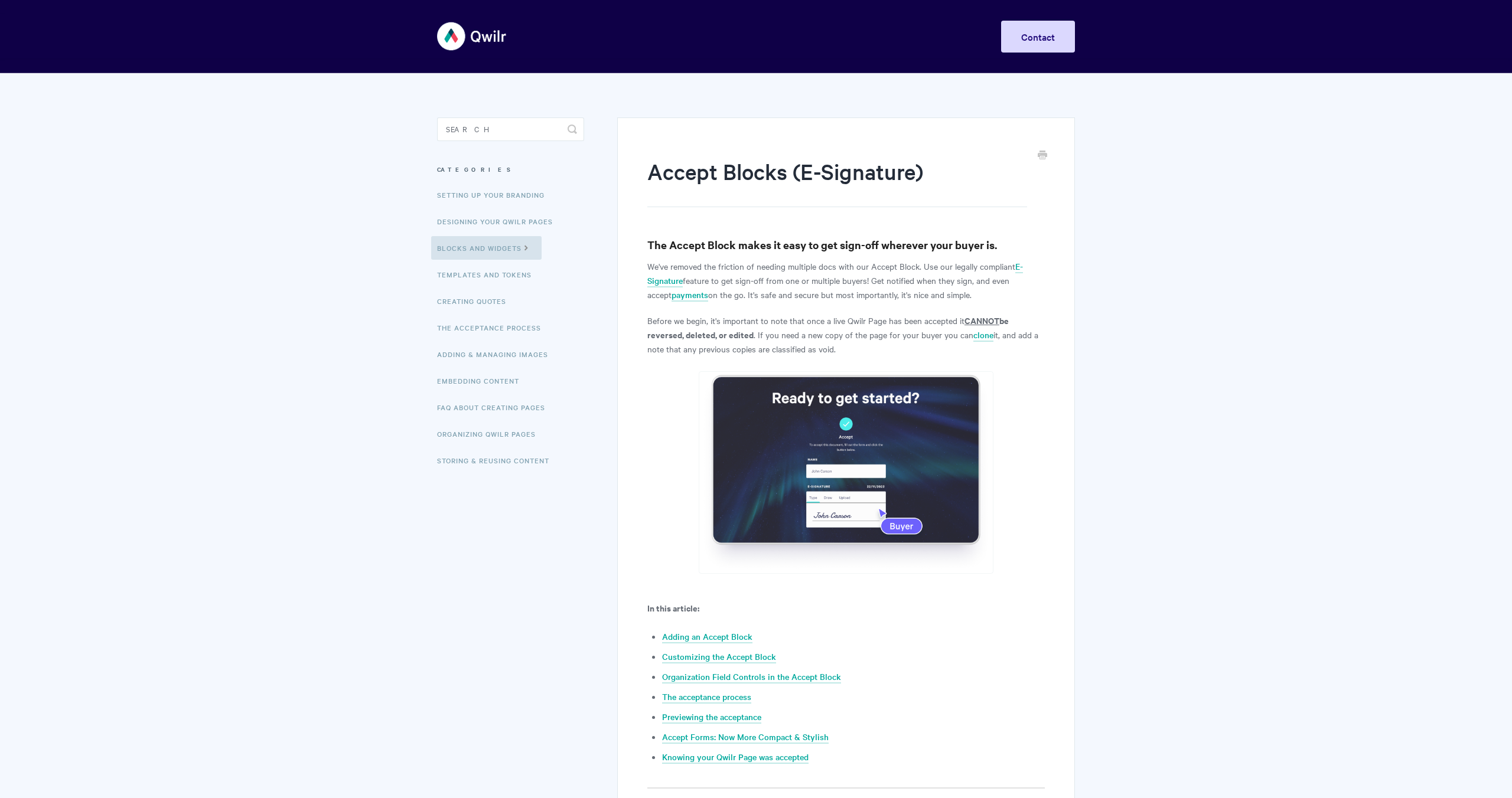  I want to click on p: Before we begin, it's important to note that once a live Qwilr Page has been accepted it . If you..., so click(846, 335).